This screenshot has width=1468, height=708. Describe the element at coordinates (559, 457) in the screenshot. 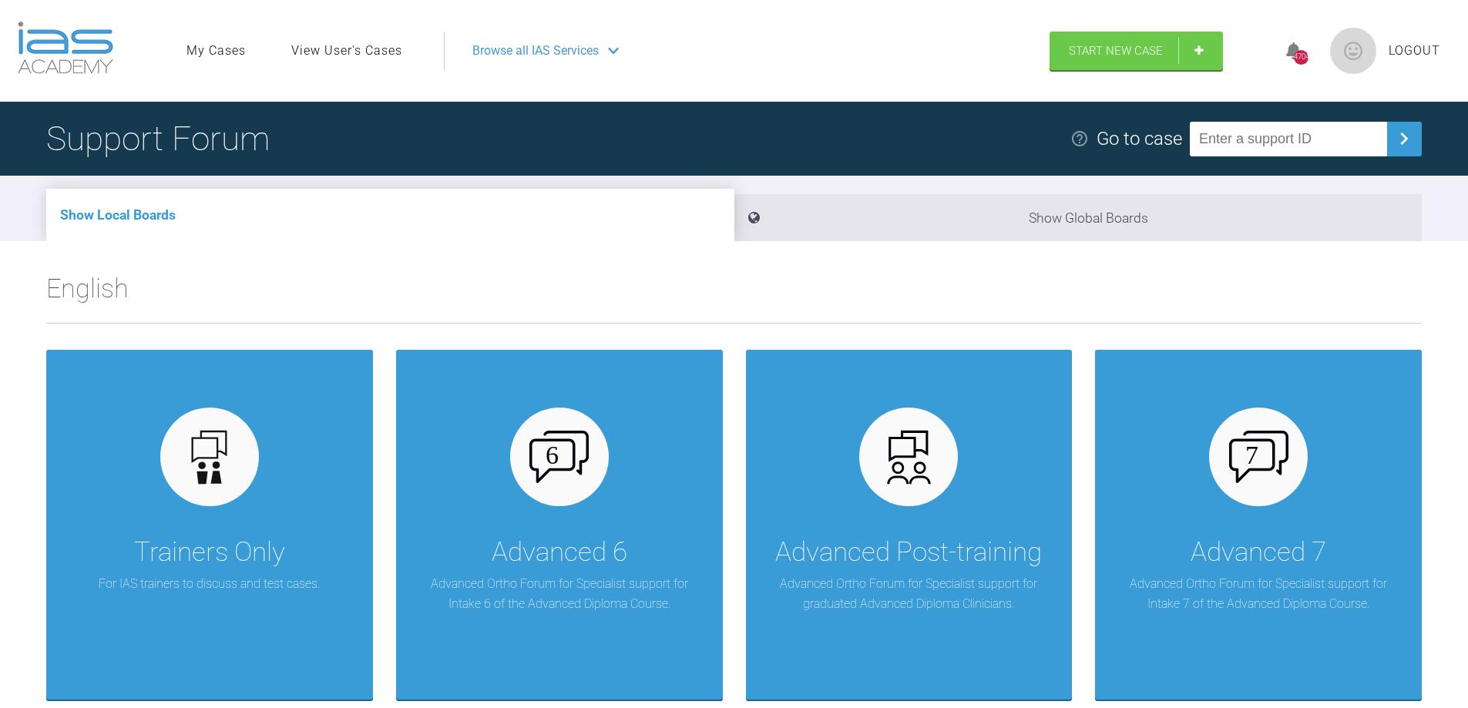

I see `img: advanced-6.cf6970cb.svg` at that location.